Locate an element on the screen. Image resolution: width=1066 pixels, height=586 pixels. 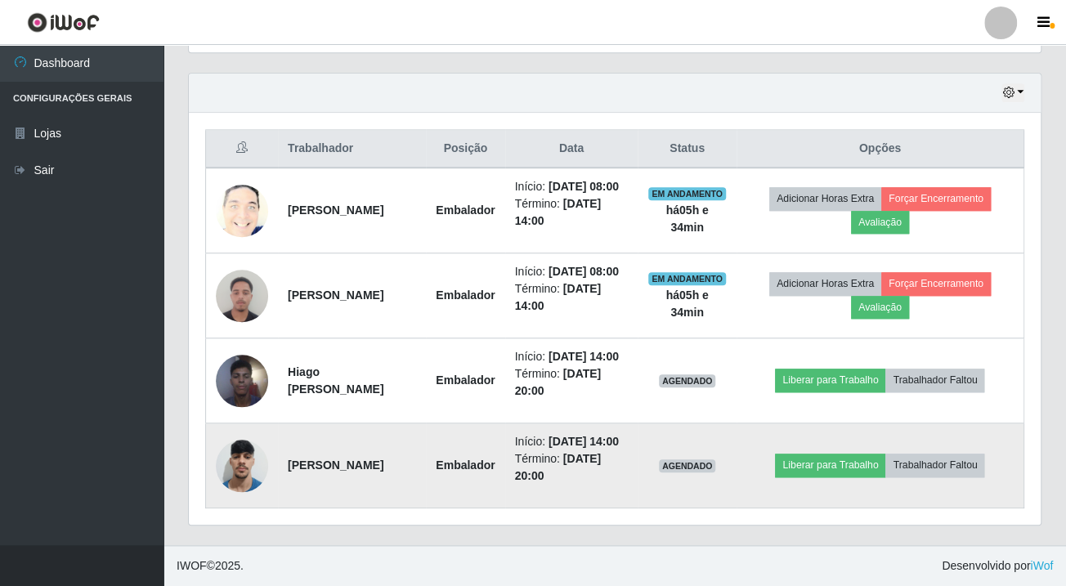
span: Desenvolvido por is located at coordinates (998, 566).